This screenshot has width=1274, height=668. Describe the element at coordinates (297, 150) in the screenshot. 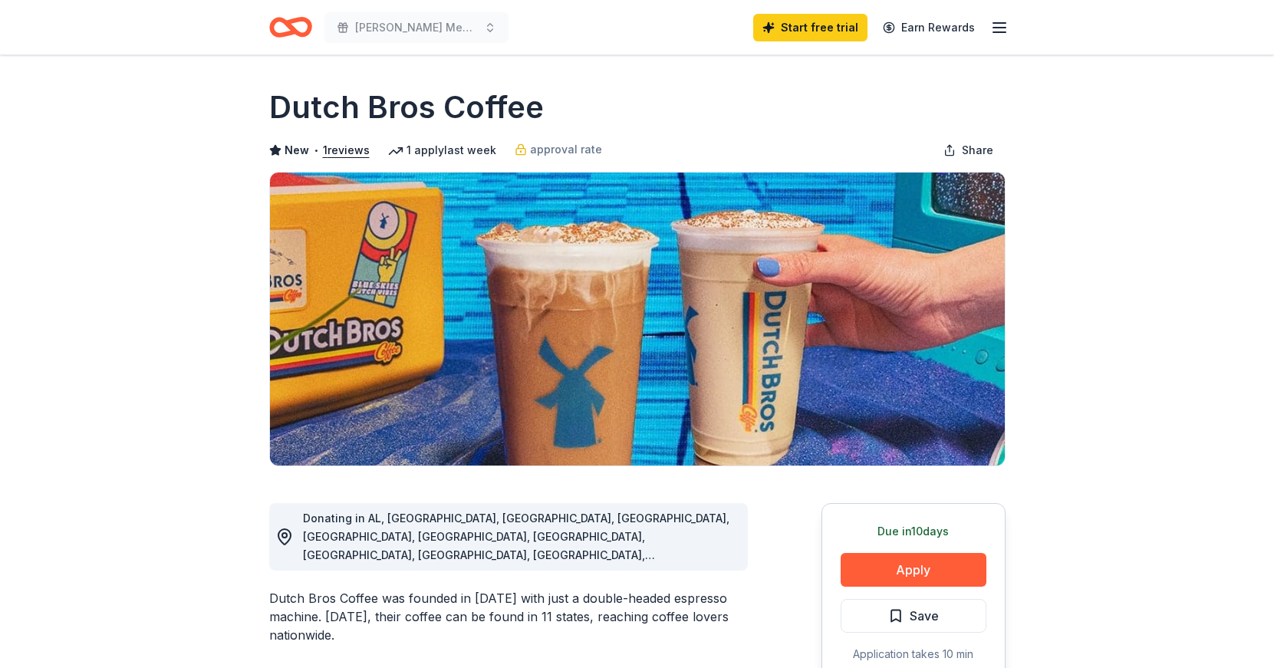

I see `span: New` at that location.